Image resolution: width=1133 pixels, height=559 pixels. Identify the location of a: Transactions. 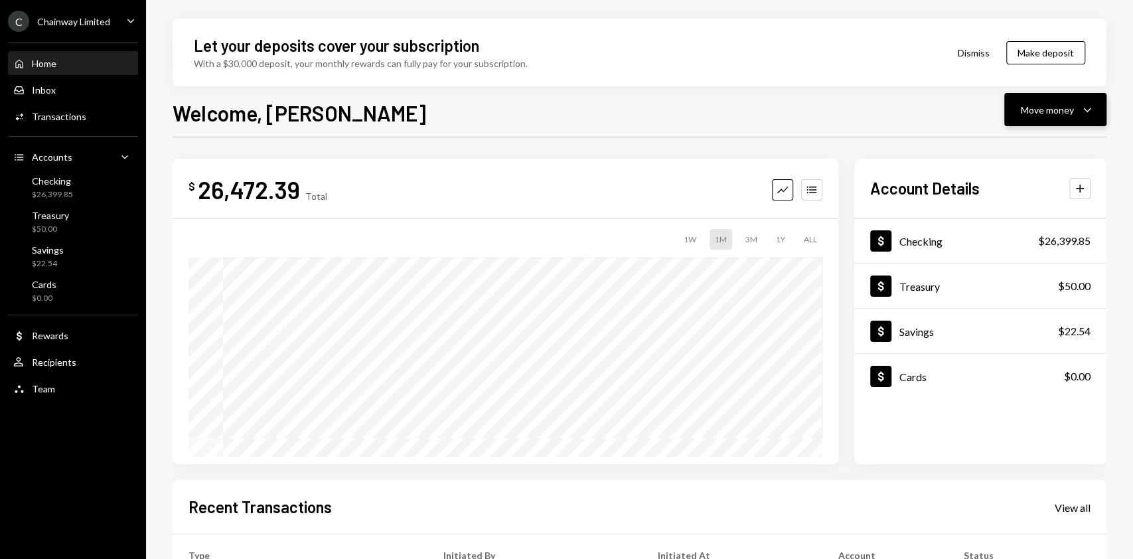
(73, 116).